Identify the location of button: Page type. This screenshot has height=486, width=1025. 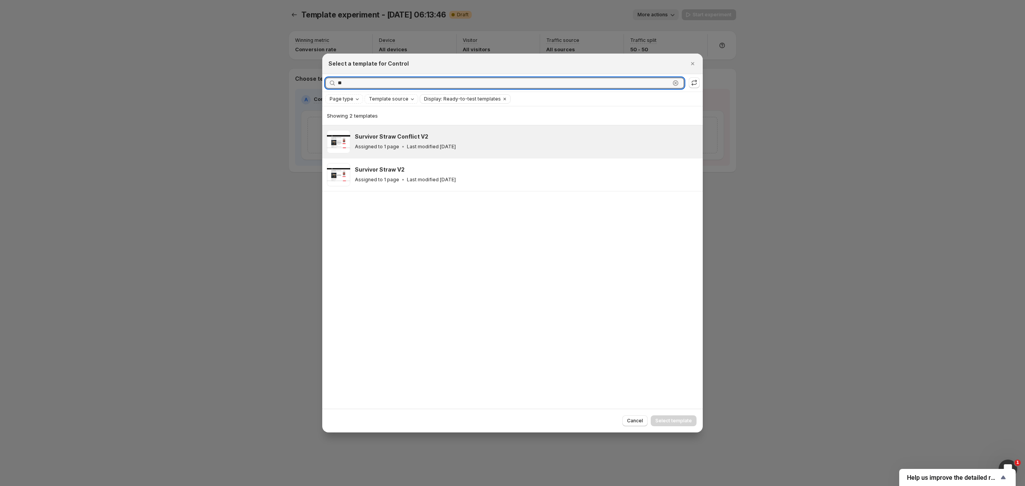
(344, 99).